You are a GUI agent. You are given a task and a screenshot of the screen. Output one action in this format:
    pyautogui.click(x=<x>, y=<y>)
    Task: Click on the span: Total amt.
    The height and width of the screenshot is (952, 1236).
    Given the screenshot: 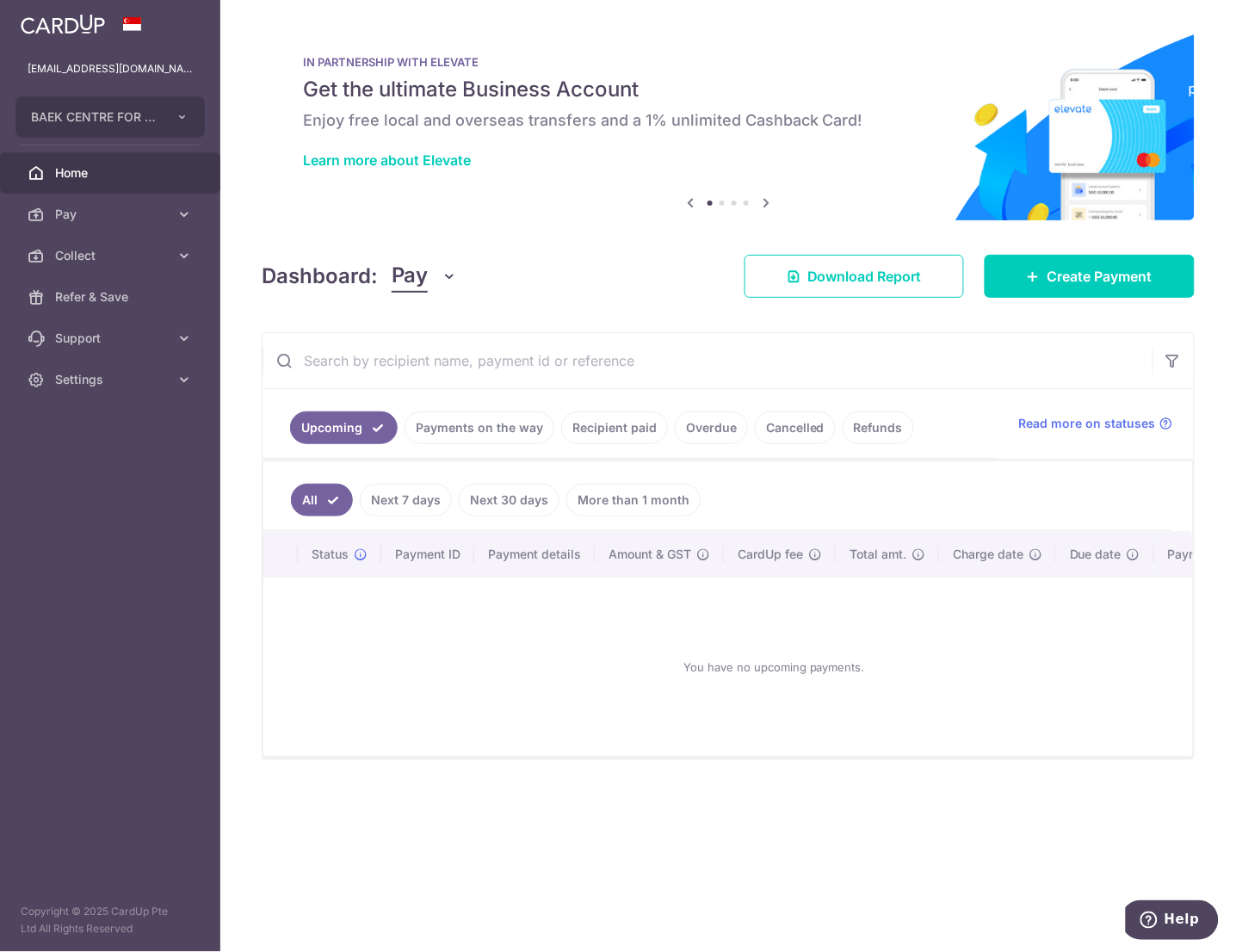 What is the action you would take?
    pyautogui.click(x=877, y=554)
    